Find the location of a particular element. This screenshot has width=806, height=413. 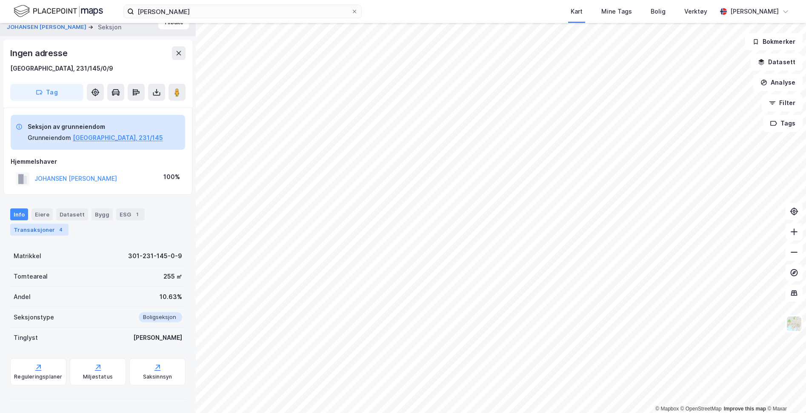

div: 301-231-145-0-9 is located at coordinates (155, 256).